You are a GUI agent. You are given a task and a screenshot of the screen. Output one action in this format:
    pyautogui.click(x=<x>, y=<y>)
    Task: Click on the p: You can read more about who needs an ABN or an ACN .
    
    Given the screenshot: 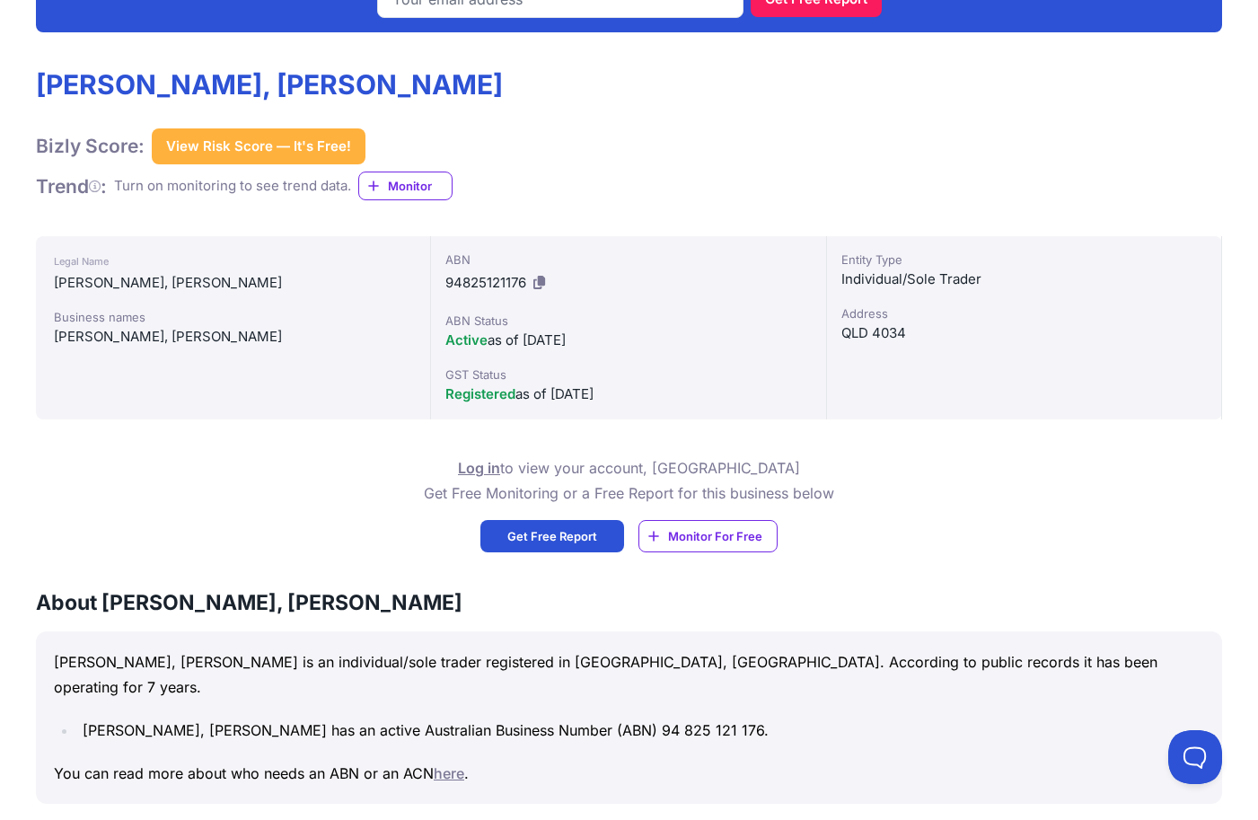 What is the action you would take?
    pyautogui.click(x=628, y=773)
    